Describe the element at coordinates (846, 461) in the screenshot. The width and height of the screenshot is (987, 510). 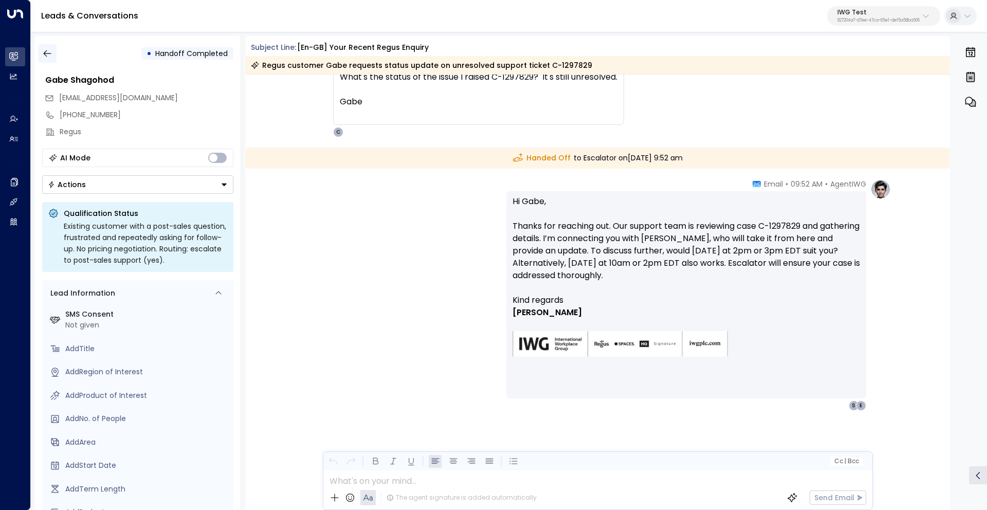
I see `span: Cc Bcc` at that location.